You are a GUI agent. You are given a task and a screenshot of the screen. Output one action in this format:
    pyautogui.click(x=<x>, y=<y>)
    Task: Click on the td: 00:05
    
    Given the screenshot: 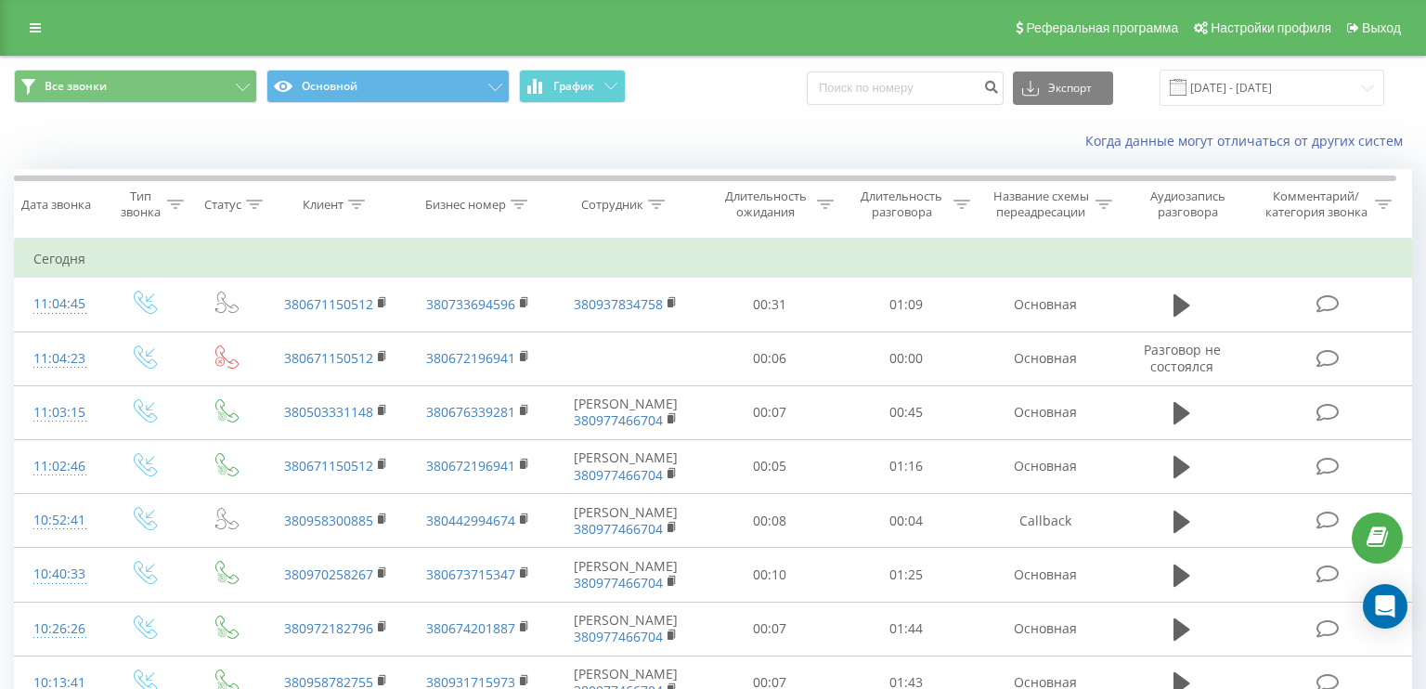 What is the action you would take?
    pyautogui.click(x=769, y=466)
    